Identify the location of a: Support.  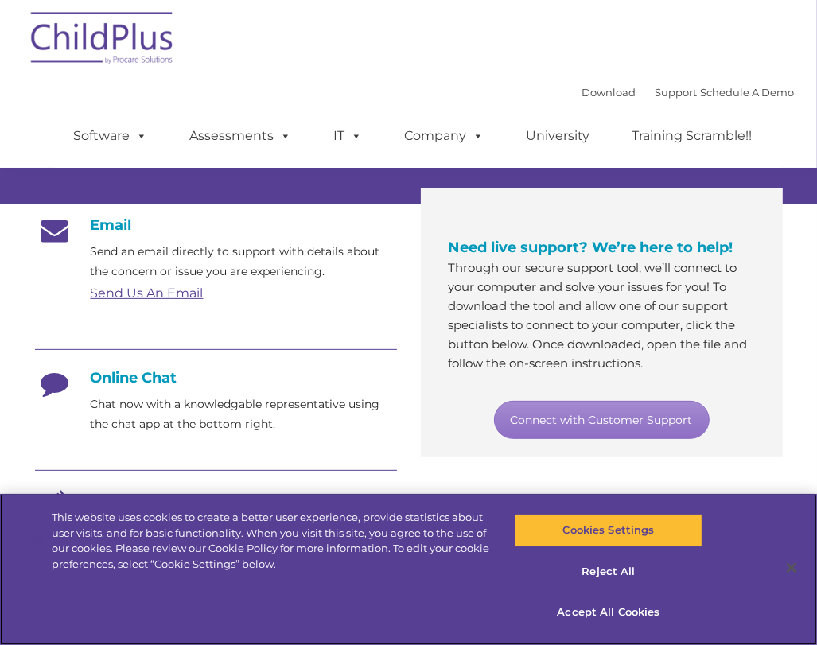
(676, 92).